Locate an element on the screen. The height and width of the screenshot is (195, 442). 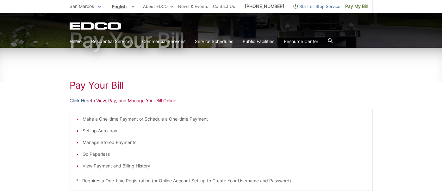
a: Resource Center is located at coordinates (301, 41).